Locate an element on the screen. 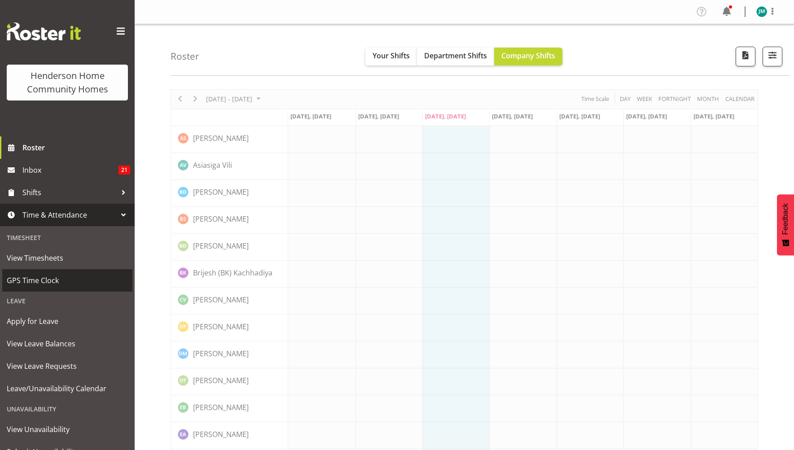 The height and width of the screenshot is (450, 794). span: Apply for Leave is located at coordinates (67, 321).